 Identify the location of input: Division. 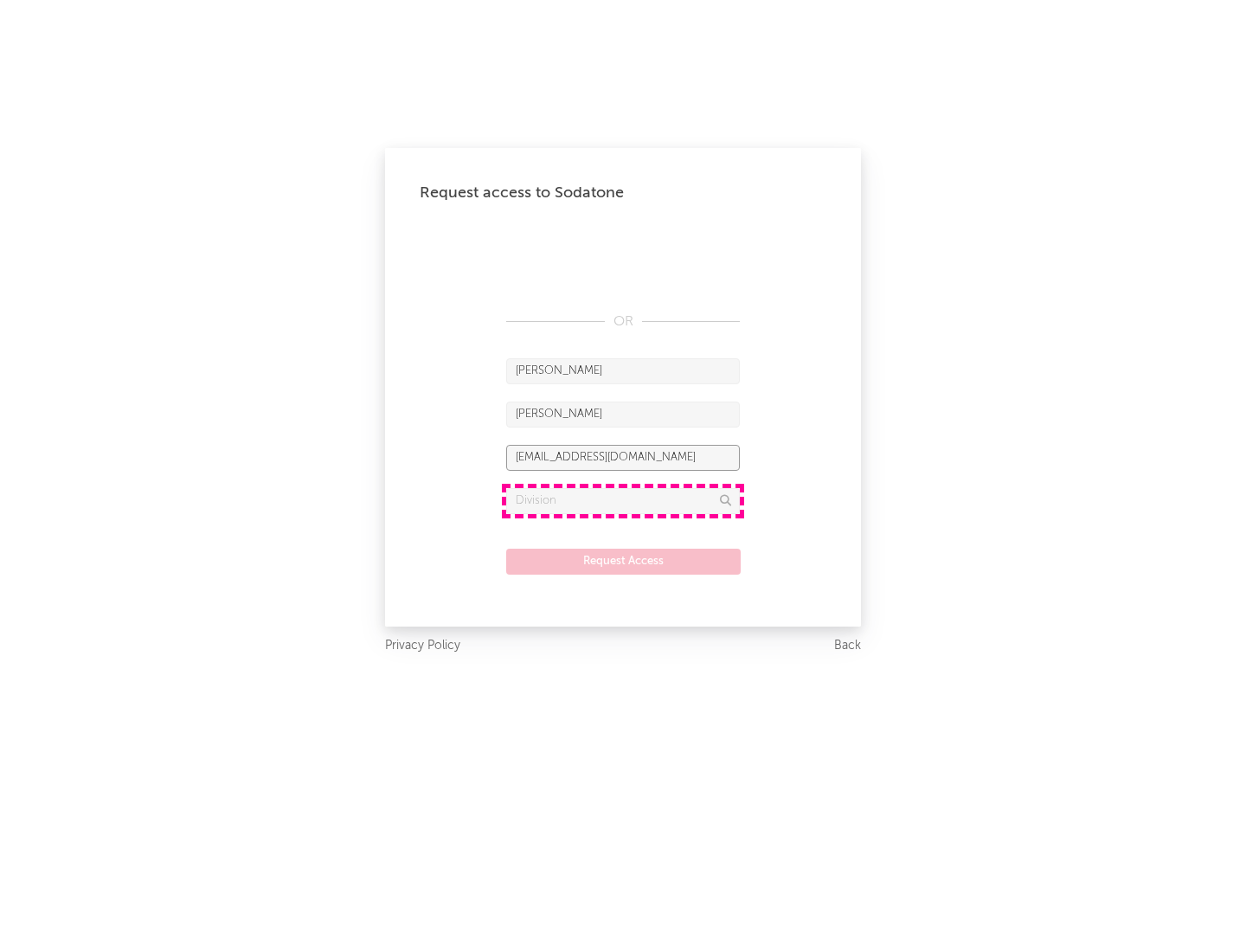
(623, 501).